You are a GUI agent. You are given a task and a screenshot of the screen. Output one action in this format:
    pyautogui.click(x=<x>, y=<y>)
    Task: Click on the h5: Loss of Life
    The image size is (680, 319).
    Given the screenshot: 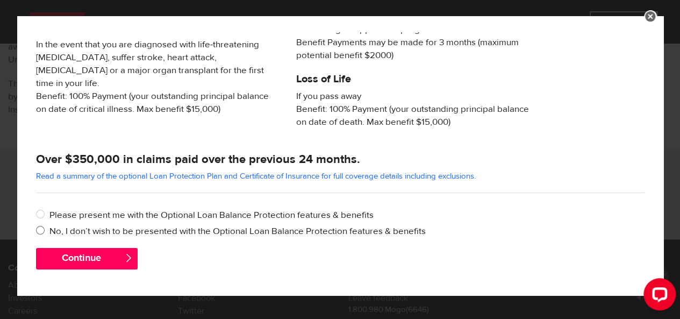 What is the action you would take?
    pyautogui.click(x=418, y=79)
    